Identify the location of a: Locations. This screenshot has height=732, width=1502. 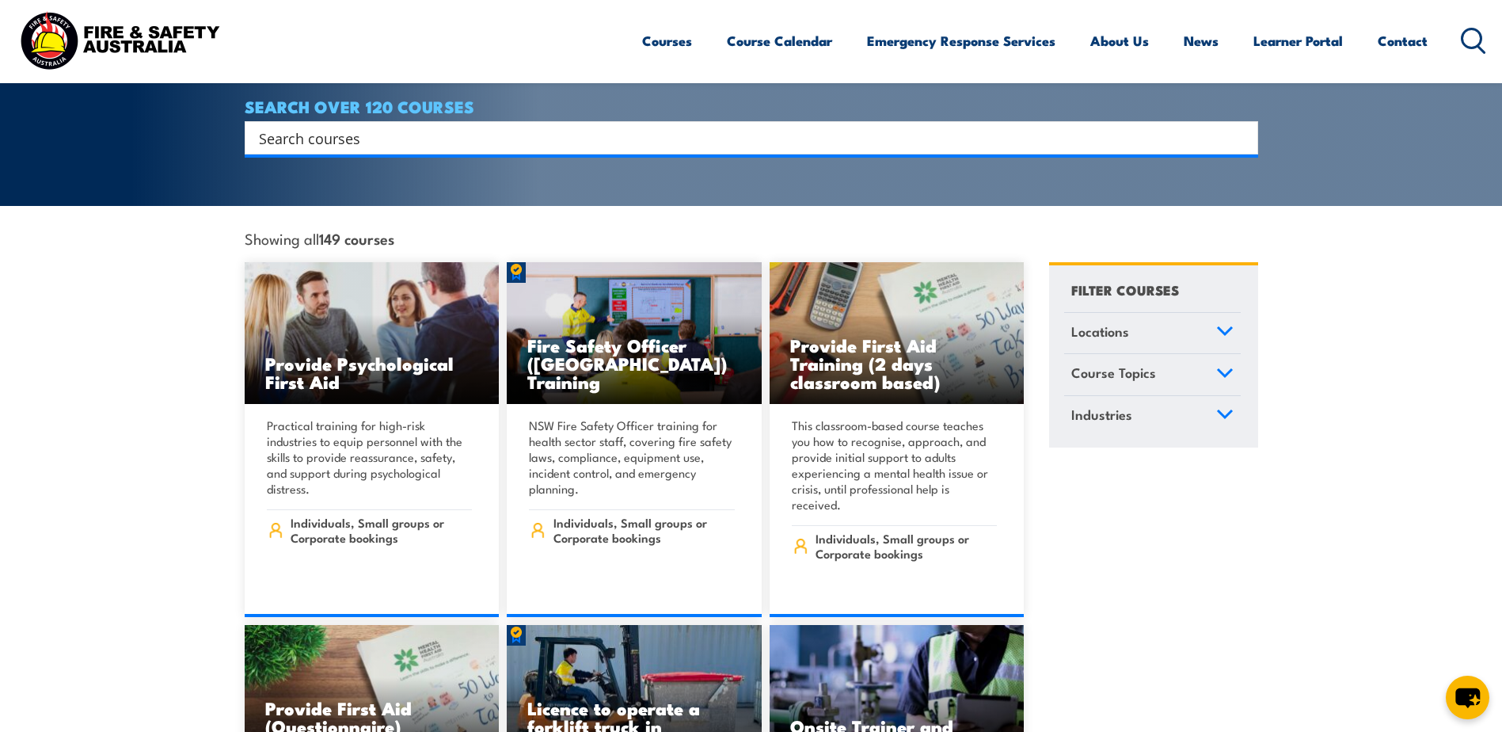
(1152, 333).